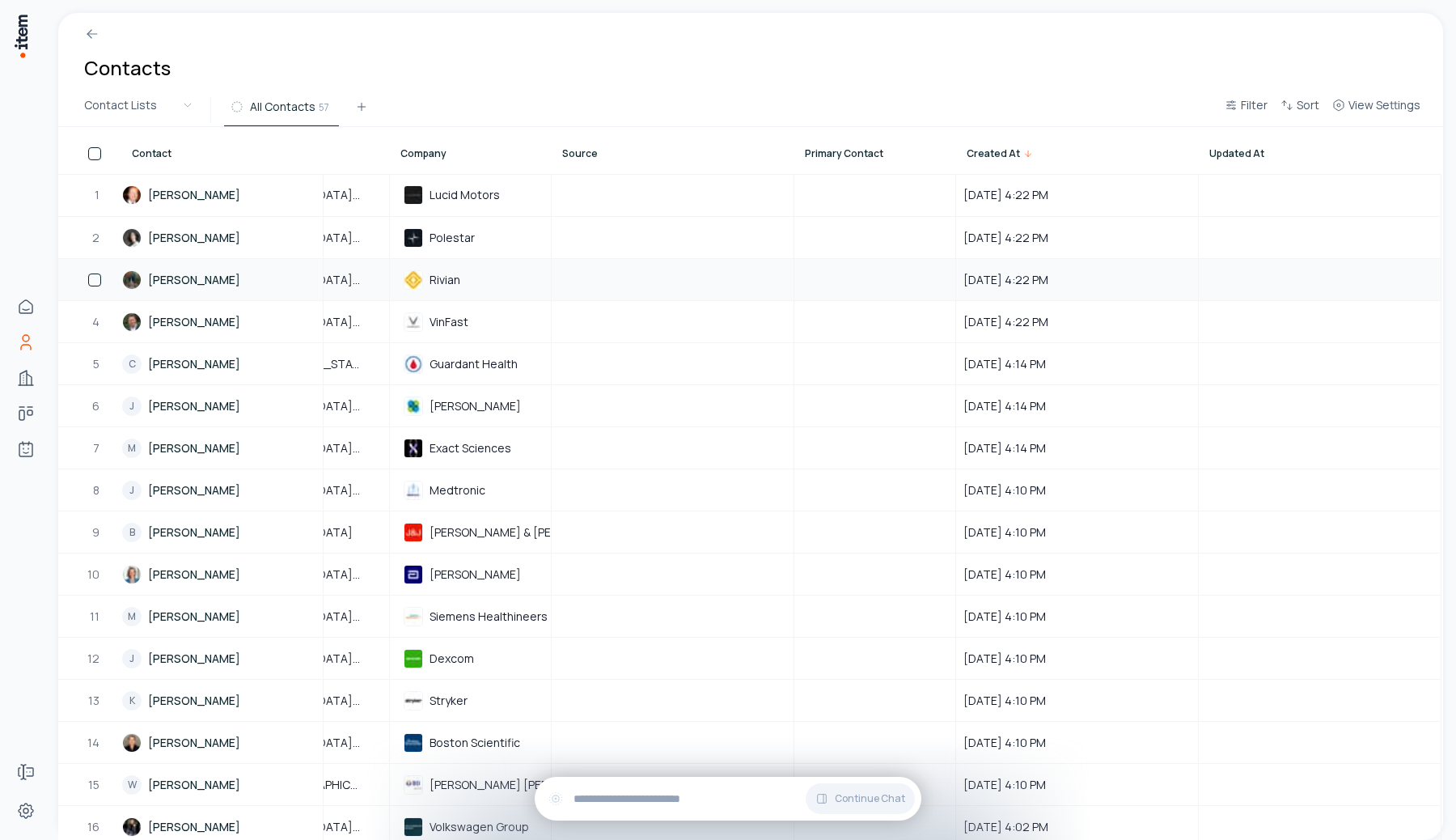  What do you see at coordinates (98, 195) in the screenshot?
I see `span: 1` at bounding box center [98, 195].